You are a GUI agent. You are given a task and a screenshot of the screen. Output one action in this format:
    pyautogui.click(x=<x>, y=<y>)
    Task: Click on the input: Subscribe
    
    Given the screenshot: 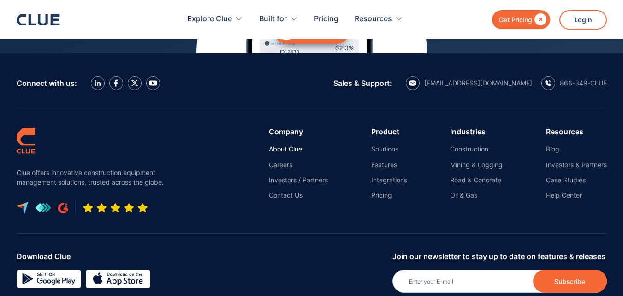 What is the action you would take?
    pyautogui.click(x=570, y=281)
    